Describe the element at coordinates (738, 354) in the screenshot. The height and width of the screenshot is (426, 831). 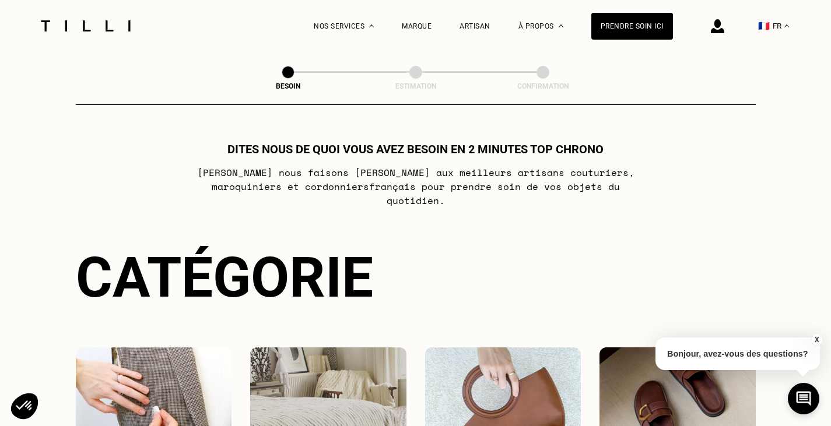
I see `p: Bonjour, avez-vous des questions?` at that location.